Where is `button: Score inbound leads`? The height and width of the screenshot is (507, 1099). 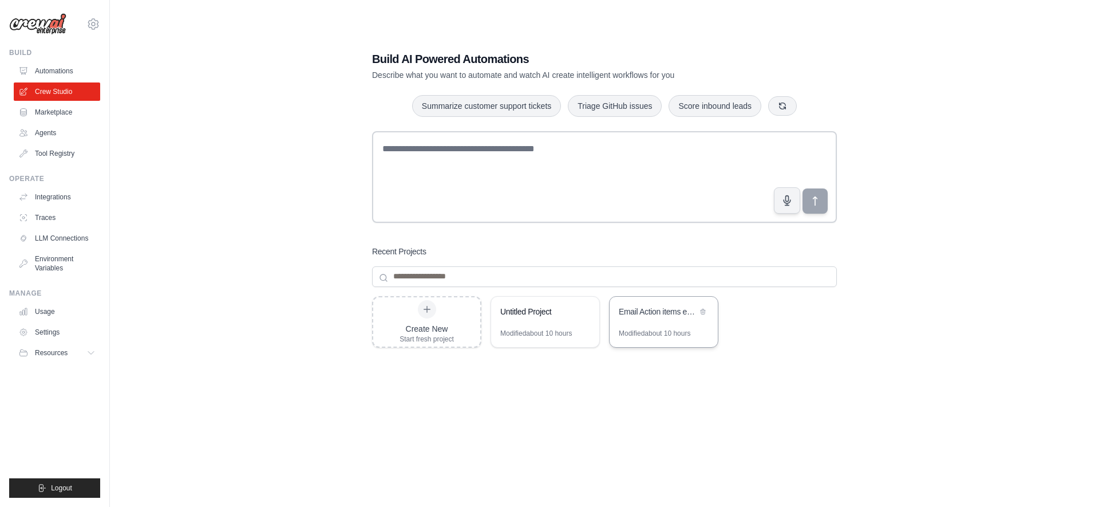
button: Score inbound leads is located at coordinates (715, 106).